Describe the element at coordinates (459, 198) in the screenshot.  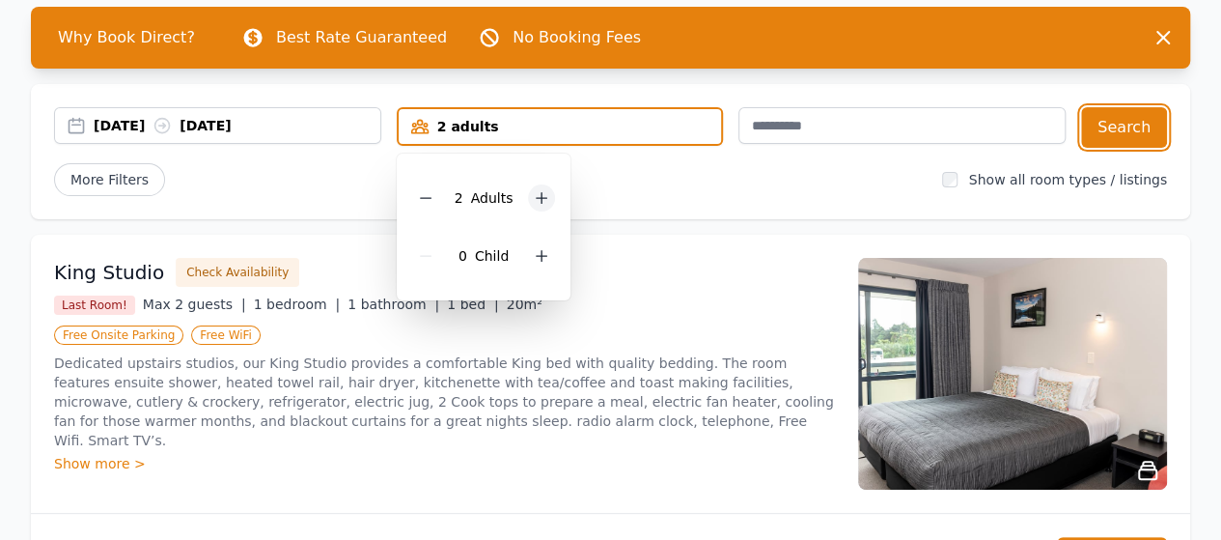
I see `span: 2` at that location.